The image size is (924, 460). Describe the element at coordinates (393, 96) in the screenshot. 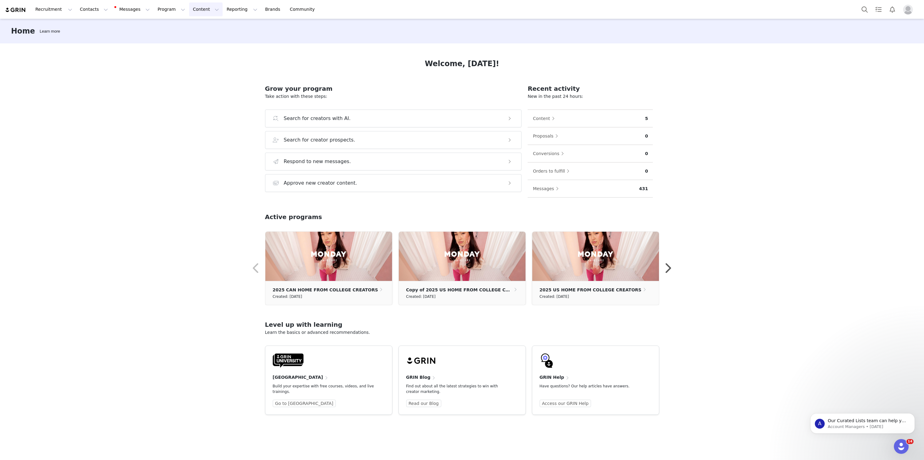

I see `p: Take action with these steps:` at that location.